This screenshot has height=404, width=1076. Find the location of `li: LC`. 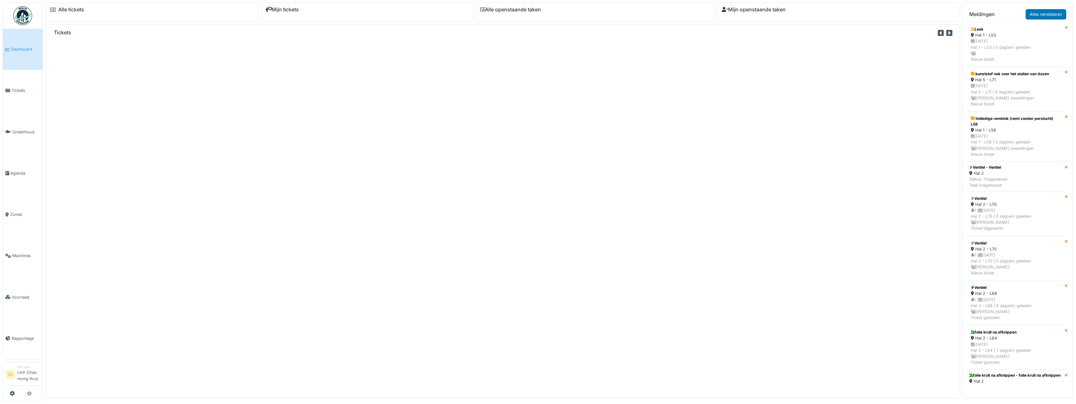

li: LC is located at coordinates (10, 375).